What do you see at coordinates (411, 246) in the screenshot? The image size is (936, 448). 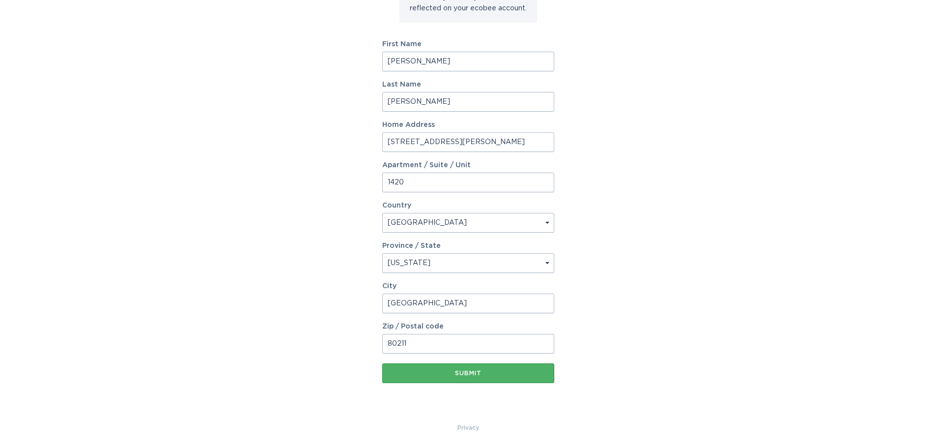 I see `label: Province / State` at bounding box center [411, 246].